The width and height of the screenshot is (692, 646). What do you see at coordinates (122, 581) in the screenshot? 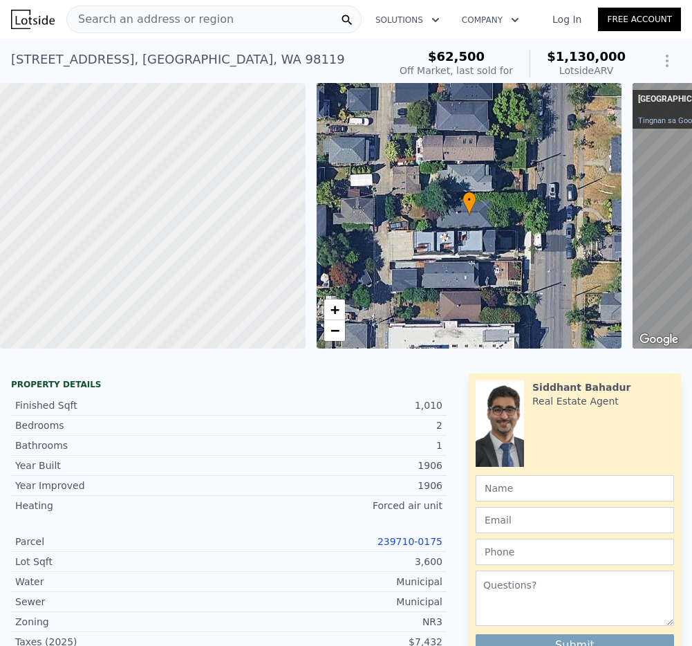
I see `div: Water` at bounding box center [122, 581].